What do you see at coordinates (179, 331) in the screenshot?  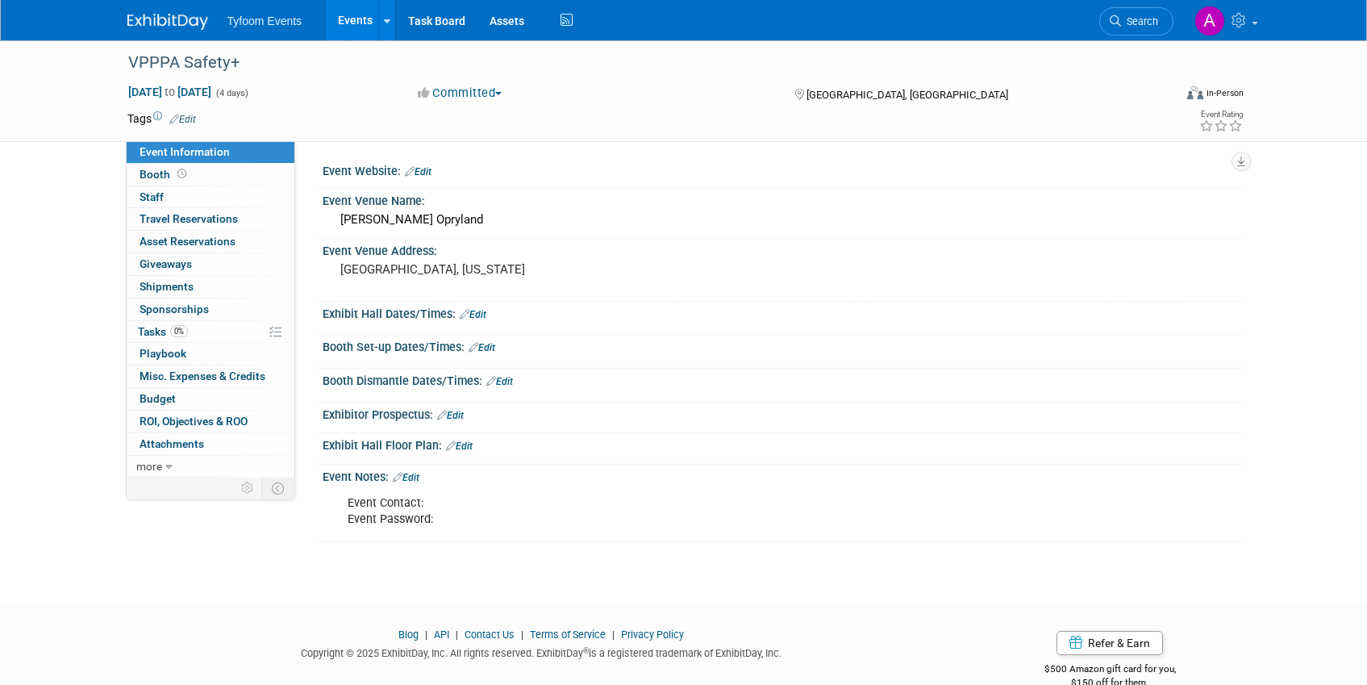 I see `span: 0%` at bounding box center [179, 331].